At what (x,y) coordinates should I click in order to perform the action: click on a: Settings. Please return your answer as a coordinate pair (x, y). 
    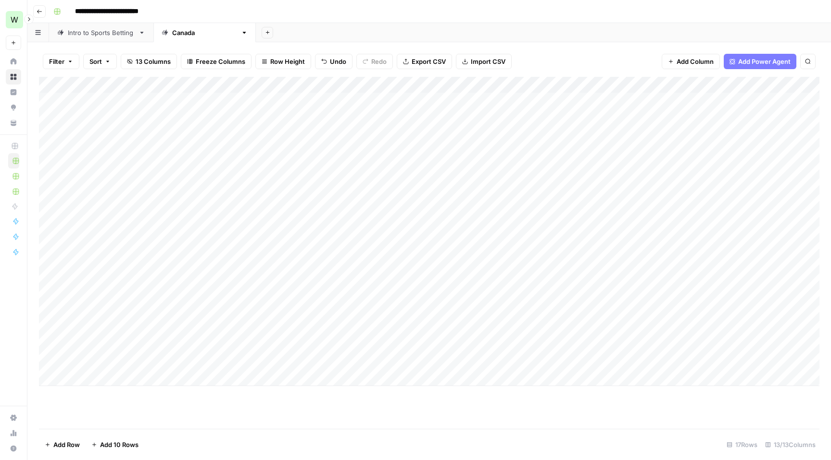
    Looking at the image, I should click on (13, 418).